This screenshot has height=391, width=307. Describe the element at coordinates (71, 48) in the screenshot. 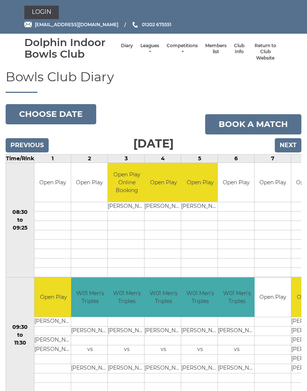

I see `div: Dolphin Indoor Bowls Club` at that location.